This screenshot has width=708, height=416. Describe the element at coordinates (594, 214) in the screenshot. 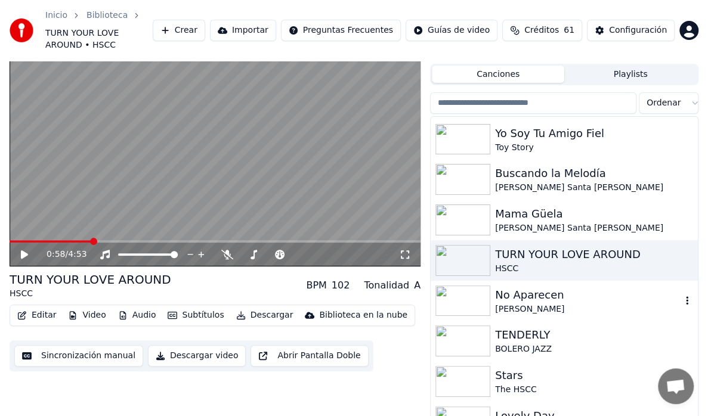

I see `div: Mama Güela` at that location.